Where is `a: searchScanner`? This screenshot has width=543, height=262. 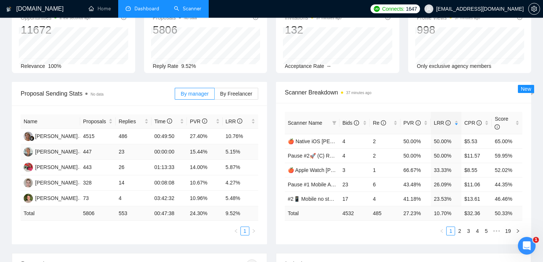
a: searchScanner is located at coordinates (188, 8).